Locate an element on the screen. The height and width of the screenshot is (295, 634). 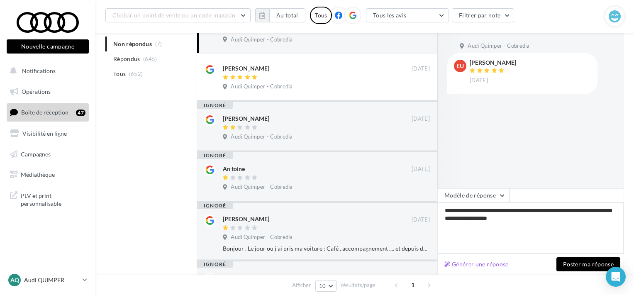
div: 47 is located at coordinates (81, 113).